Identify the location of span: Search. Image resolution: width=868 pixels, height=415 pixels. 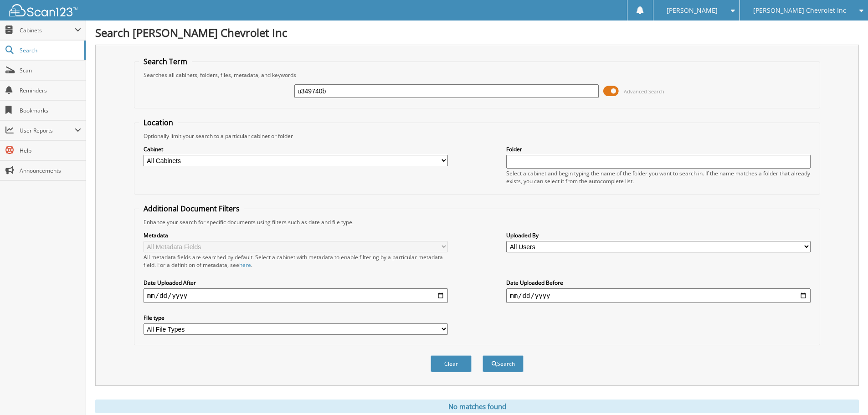
(50, 50).